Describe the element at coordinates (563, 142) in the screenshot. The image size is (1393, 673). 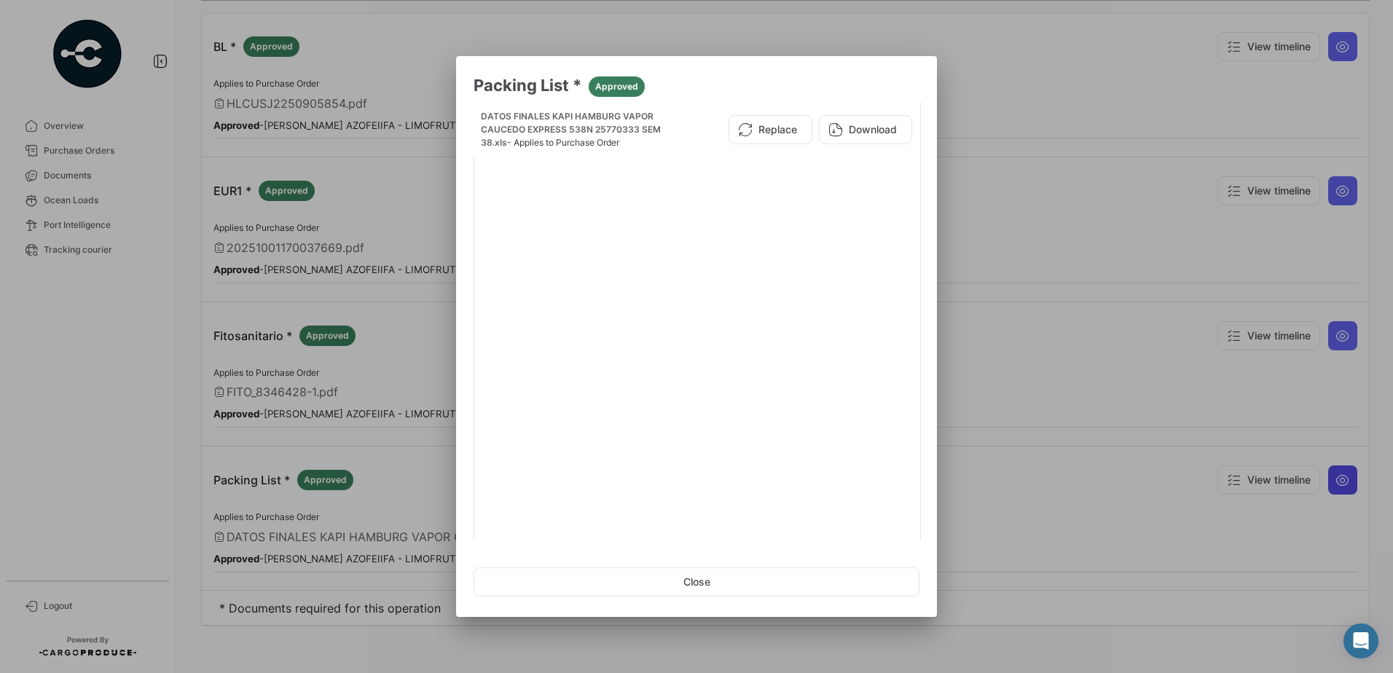
I see `span: - Applies to Purchase Order` at that location.